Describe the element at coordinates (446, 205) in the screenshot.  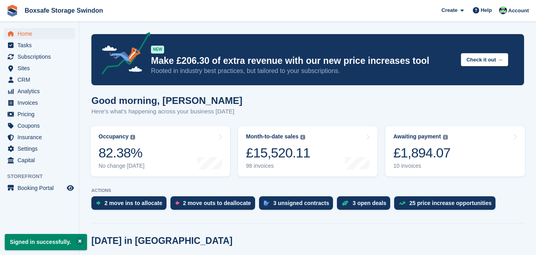
I see `a: 25 price increase opportunities` at that location.